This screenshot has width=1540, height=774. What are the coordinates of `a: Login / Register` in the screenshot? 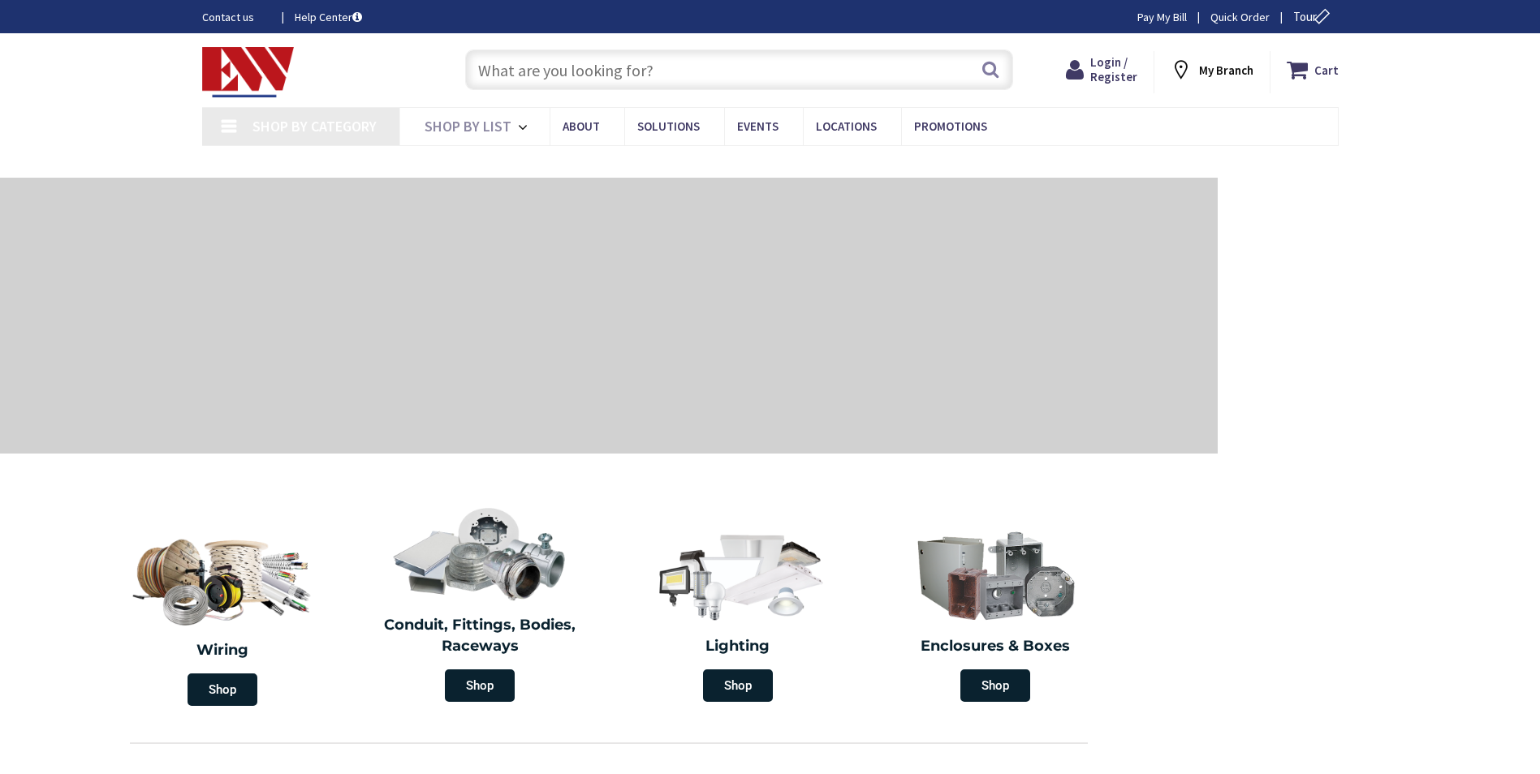 It's located at (1101, 70).